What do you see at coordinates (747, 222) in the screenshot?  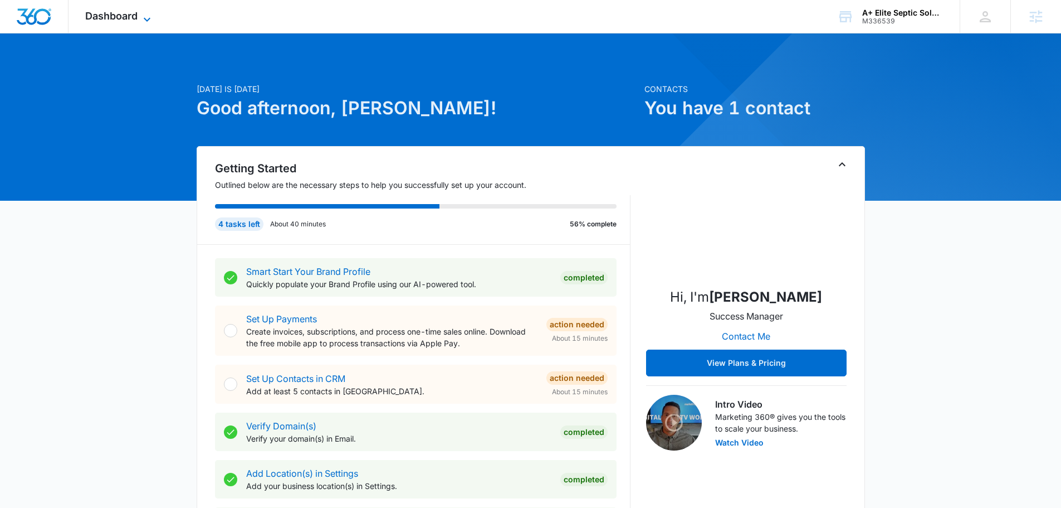 I see `img: Aimee Lee` at bounding box center [747, 222].